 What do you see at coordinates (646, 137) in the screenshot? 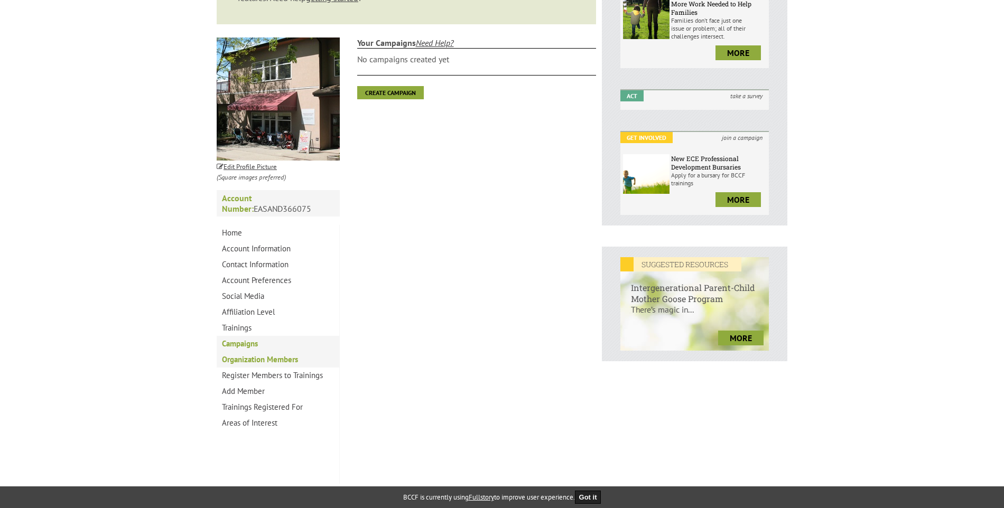
I see `em: Get Involved` at bounding box center [646, 137].